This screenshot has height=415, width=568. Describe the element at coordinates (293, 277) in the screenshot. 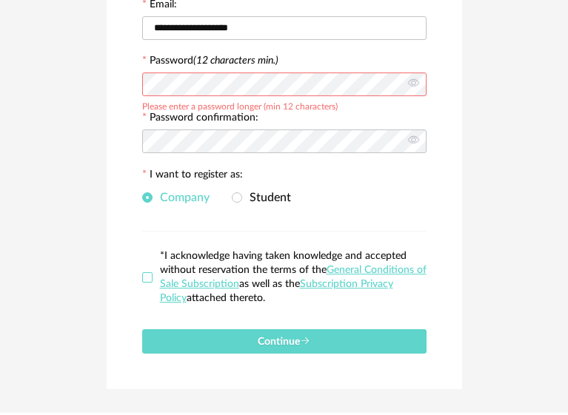

I see `span: *I acknowledge having taken knowledge and accepted without reservation the terms of the as well a...` at that location.